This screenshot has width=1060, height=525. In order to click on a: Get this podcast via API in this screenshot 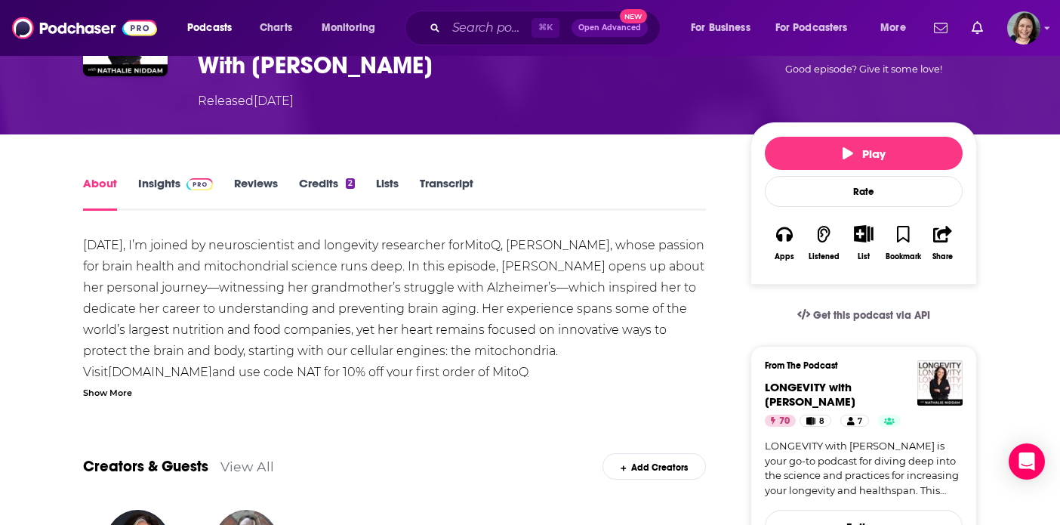, I will do `click(863, 315)`.